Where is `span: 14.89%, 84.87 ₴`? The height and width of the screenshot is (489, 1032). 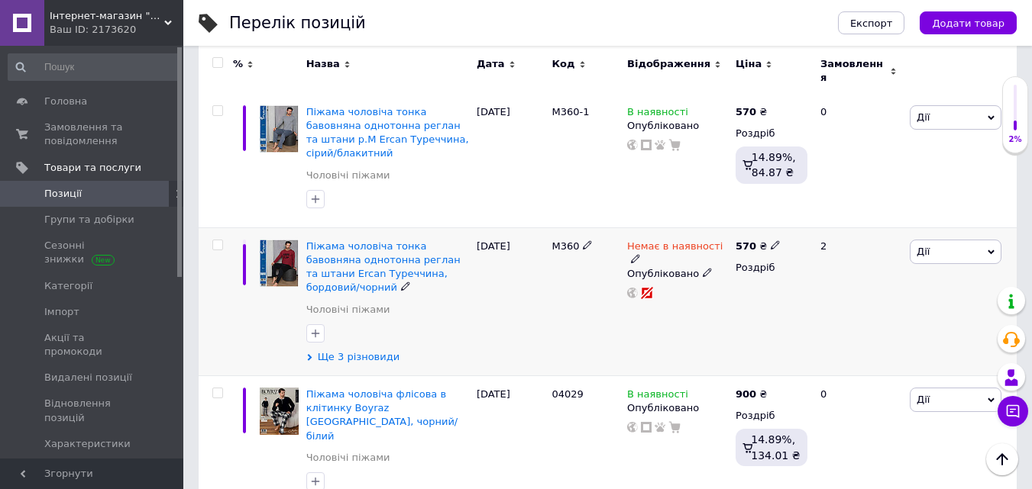
span: 14.89%, 84.87 ₴ is located at coordinates (774, 165).